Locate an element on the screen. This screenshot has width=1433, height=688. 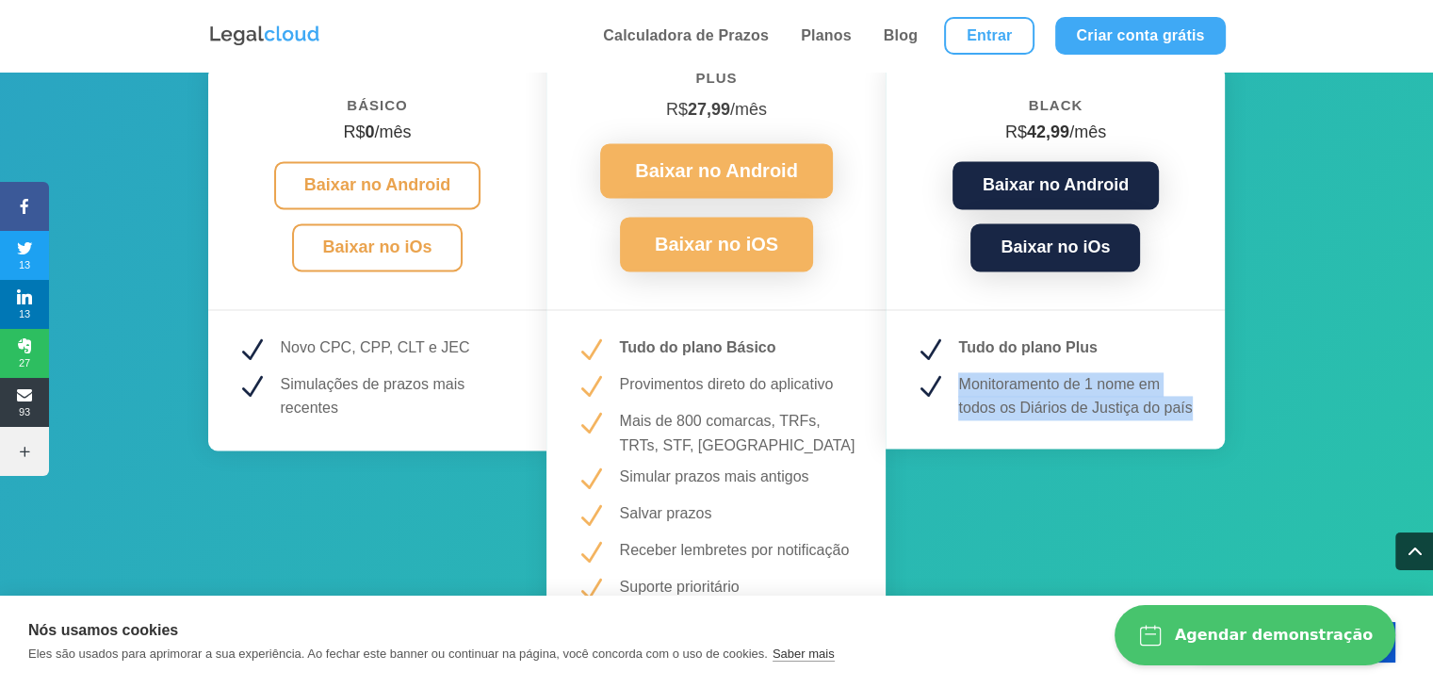
strong: 0 is located at coordinates (369, 132).